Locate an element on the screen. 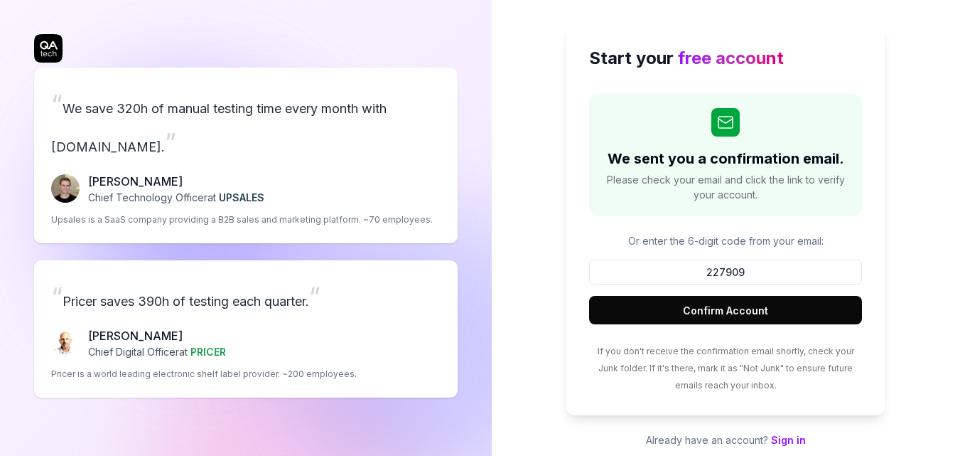 The height and width of the screenshot is (456, 960). a: Sign in is located at coordinates (788, 439).